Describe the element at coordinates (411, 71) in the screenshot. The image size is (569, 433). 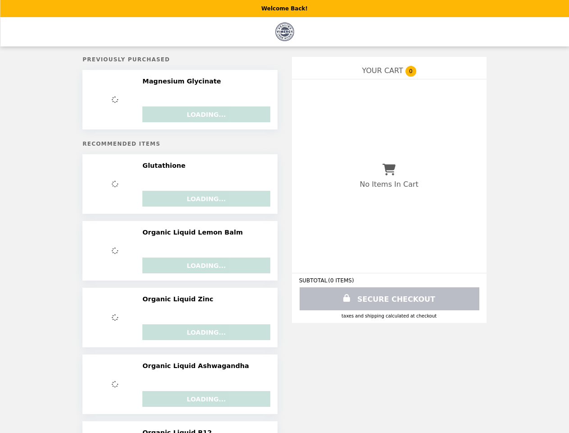
I see `span: 0` at that location.